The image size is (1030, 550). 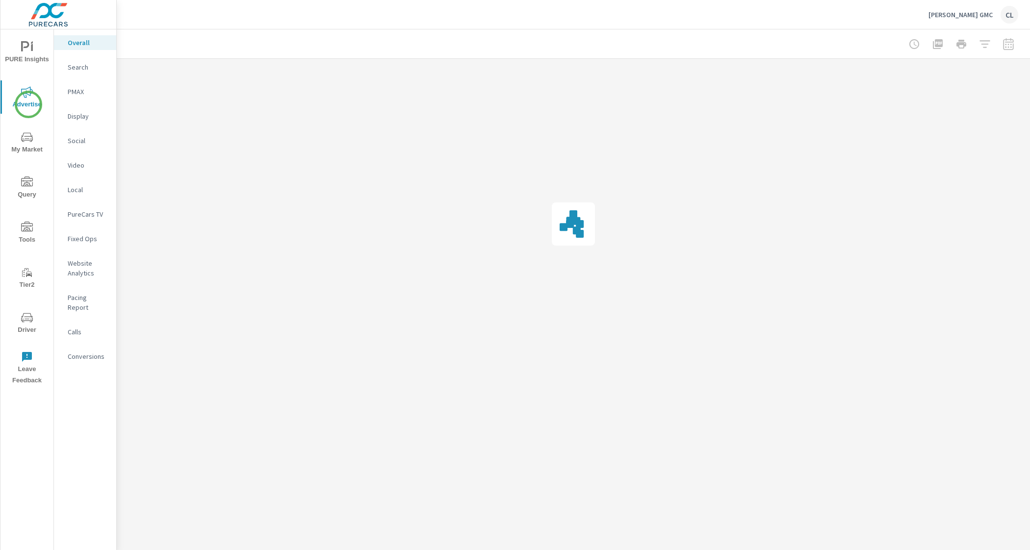 I want to click on span: Advertise, so click(x=27, y=98).